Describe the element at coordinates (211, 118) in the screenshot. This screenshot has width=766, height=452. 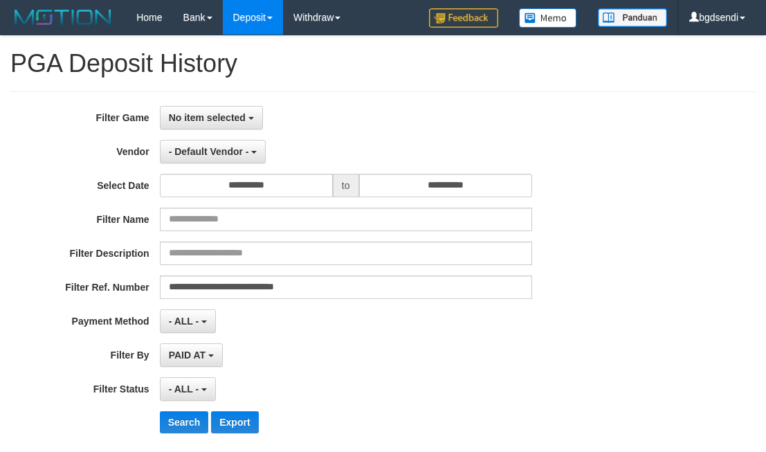
I see `button: No item selected` at that location.